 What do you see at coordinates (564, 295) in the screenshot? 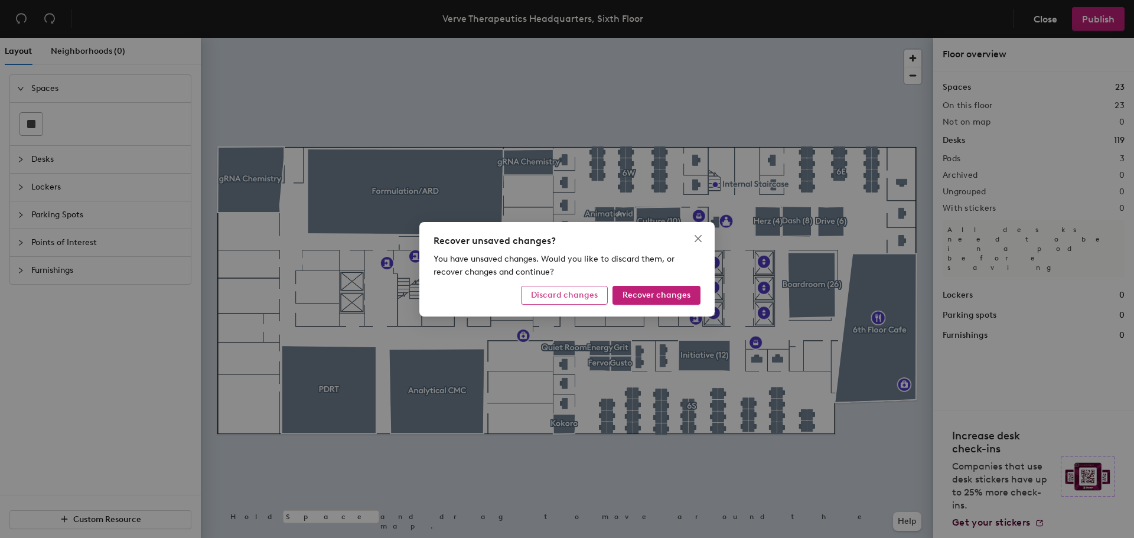
I see `span: Discard changes` at bounding box center [564, 295].